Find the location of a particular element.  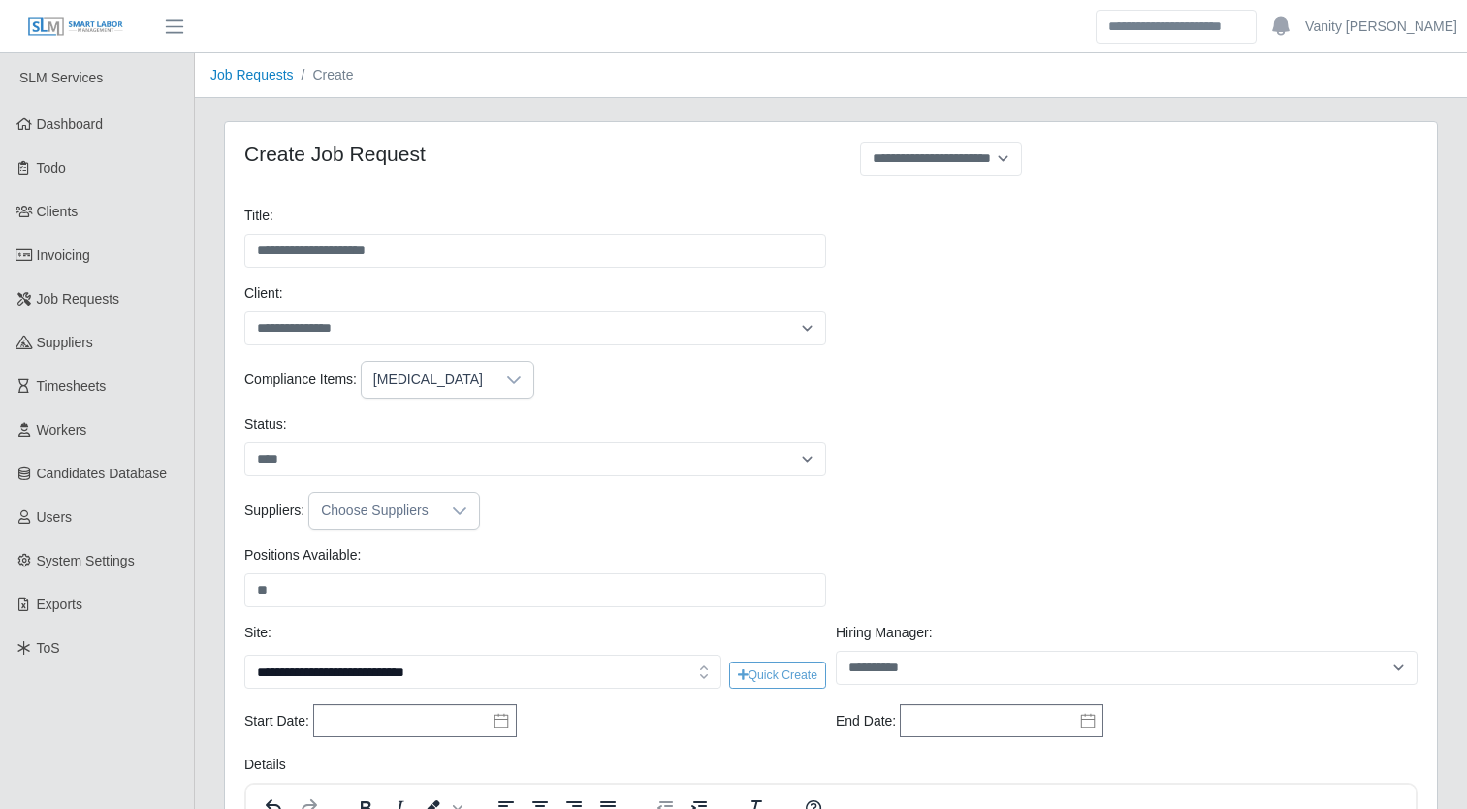

img: SLM Logo is located at coordinates (76, 27).